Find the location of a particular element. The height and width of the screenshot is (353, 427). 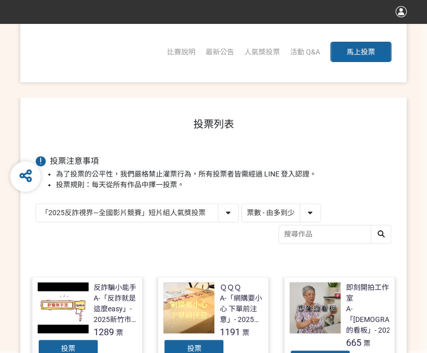

div: ＱＱＱ is located at coordinates (230, 287).